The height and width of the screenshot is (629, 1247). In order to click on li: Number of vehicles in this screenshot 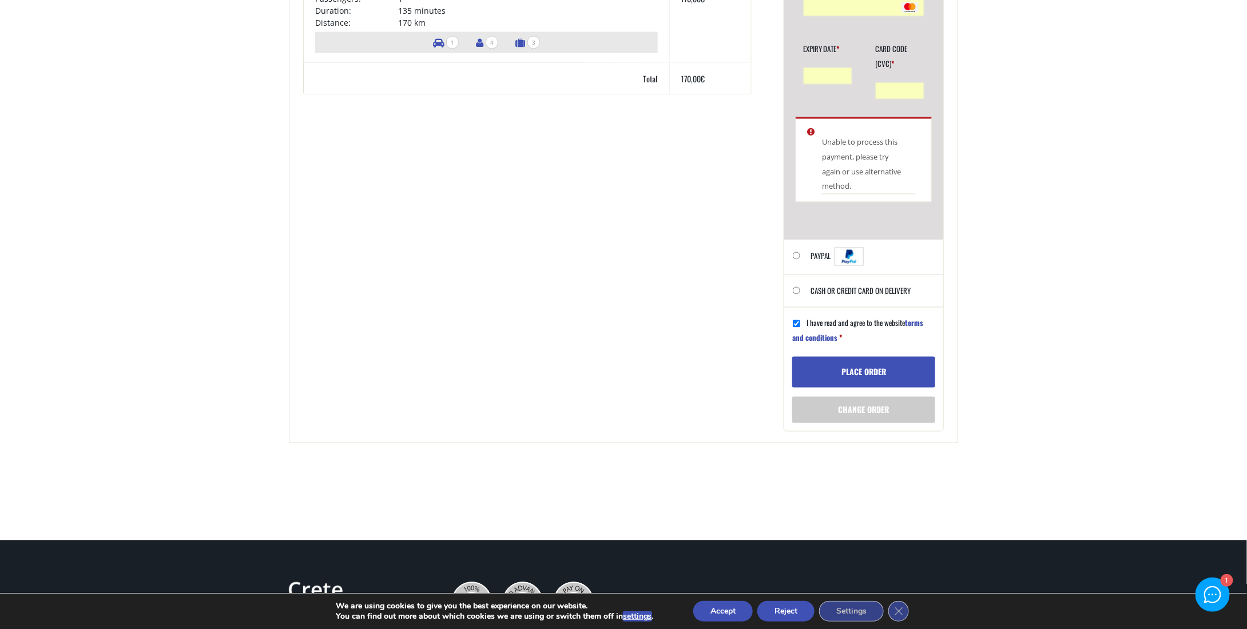, I will do `click(446, 42)`.